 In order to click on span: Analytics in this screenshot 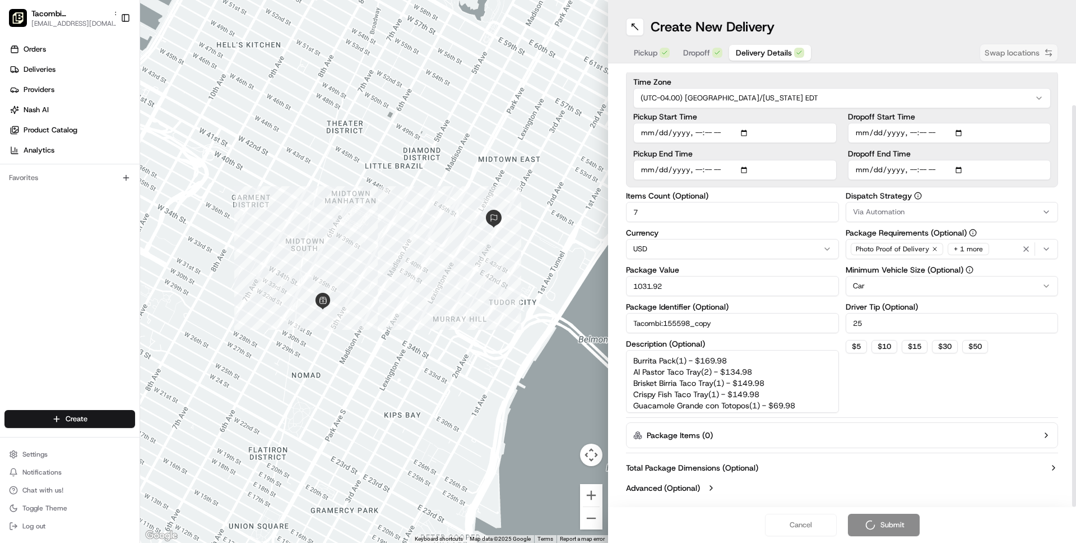, I will do `click(39, 150)`.